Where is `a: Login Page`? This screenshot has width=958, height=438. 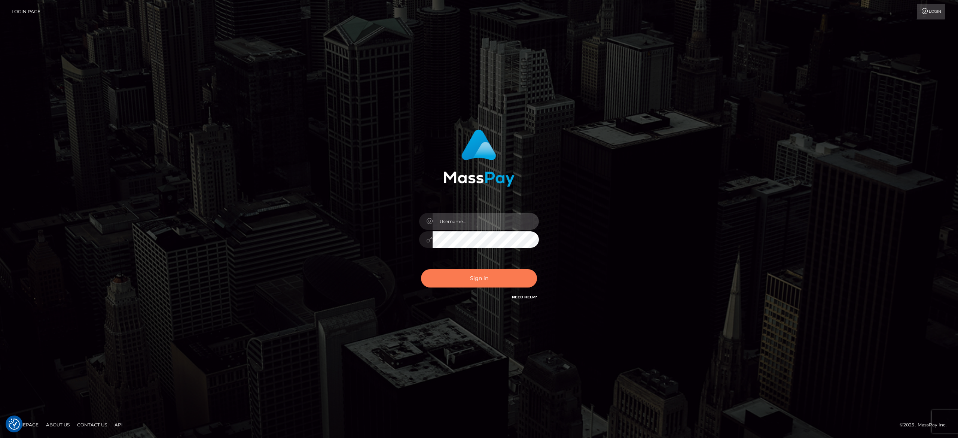 a: Login Page is located at coordinates (26, 12).